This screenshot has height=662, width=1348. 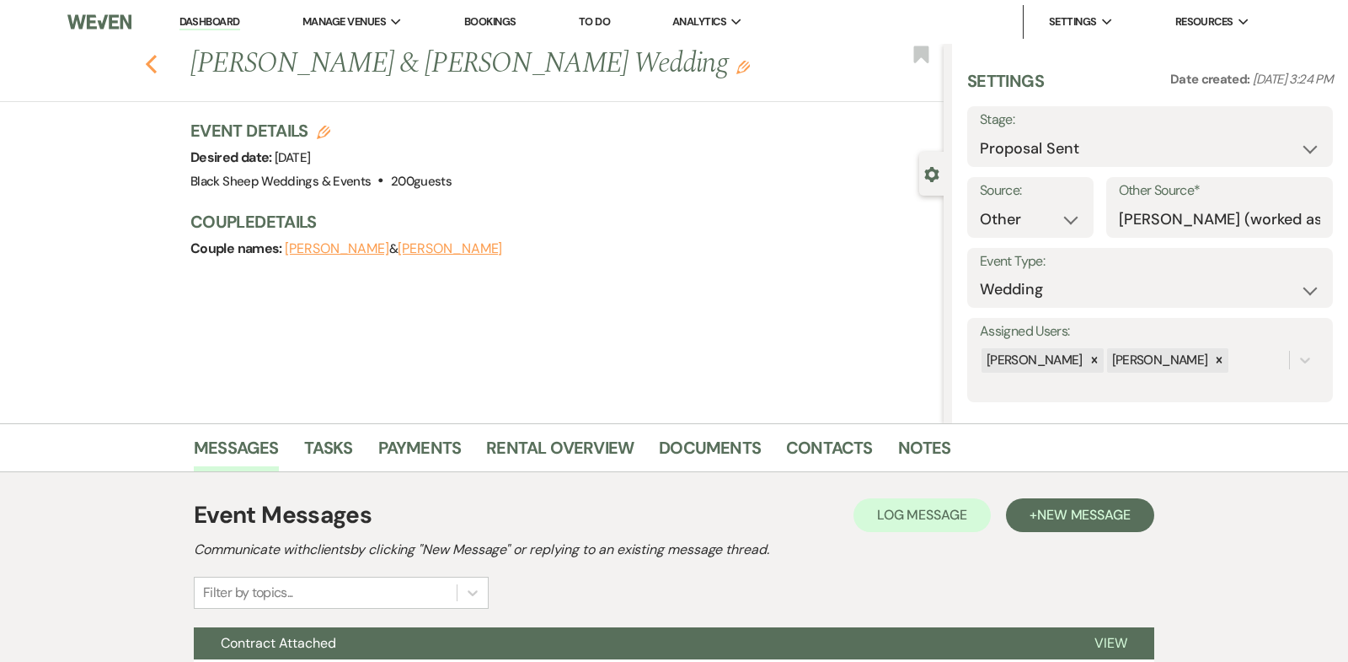 I want to click on span: Settings, so click(x=1073, y=22).